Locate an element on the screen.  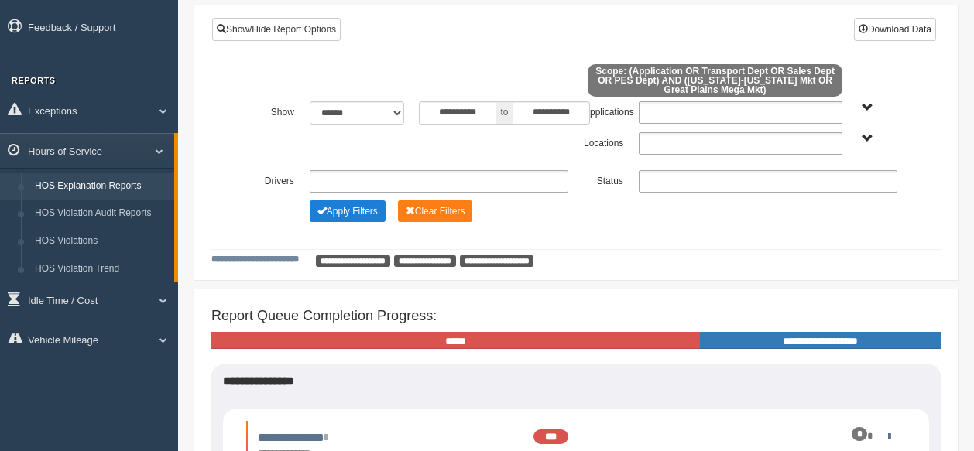
a: HOS Violation Trend is located at coordinates (101, 269).